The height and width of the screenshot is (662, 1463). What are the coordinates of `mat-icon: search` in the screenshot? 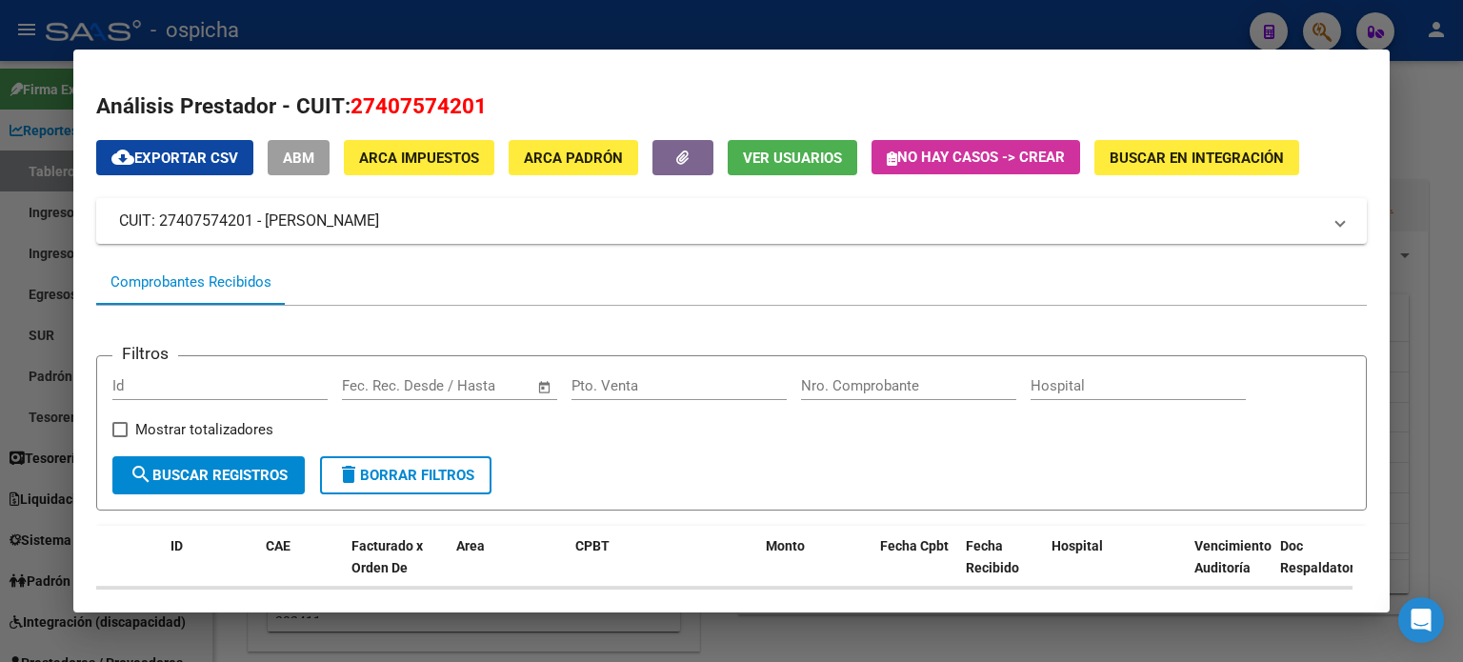 It's located at (141, 474).